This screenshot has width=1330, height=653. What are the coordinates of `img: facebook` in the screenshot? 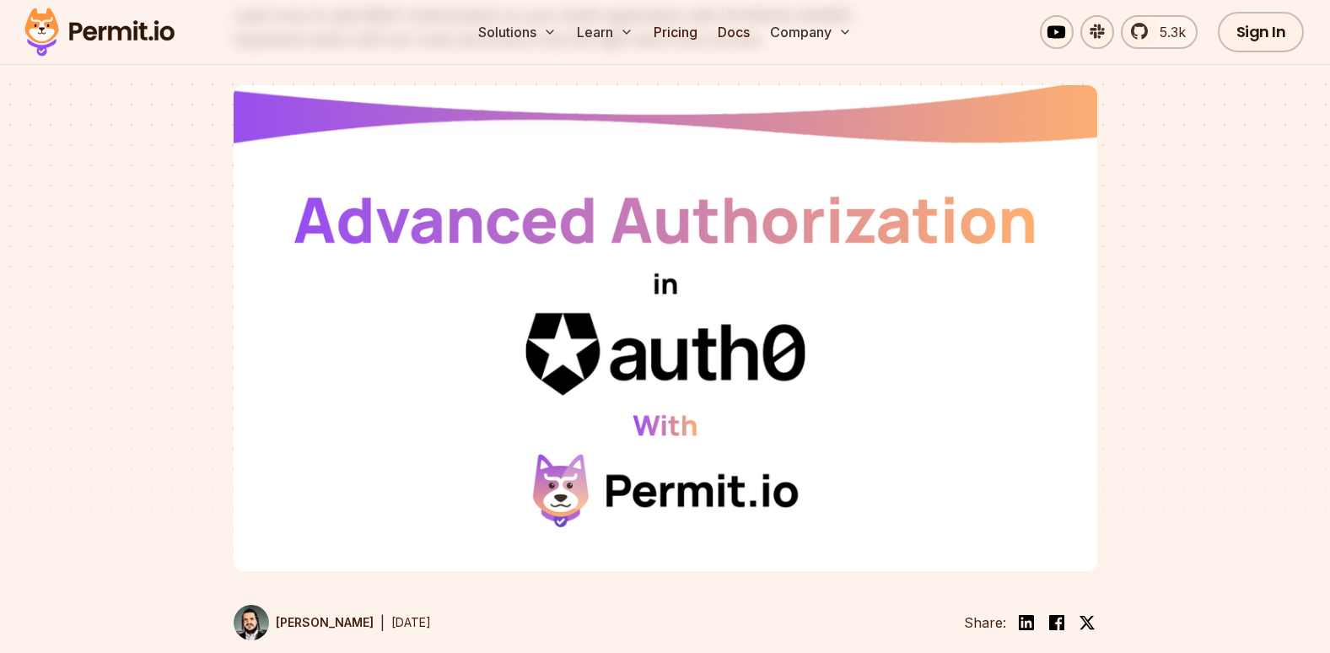 It's located at (1057, 622).